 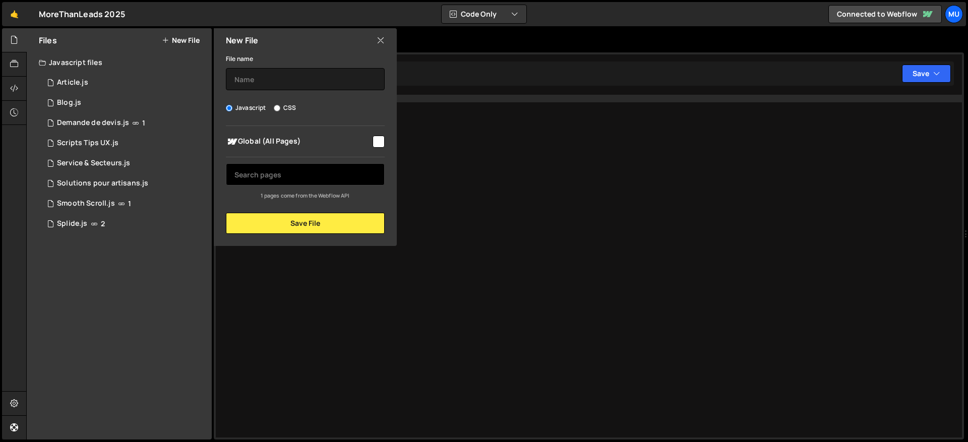 I want to click on div: Scripts Tips UX.js, so click(x=88, y=143).